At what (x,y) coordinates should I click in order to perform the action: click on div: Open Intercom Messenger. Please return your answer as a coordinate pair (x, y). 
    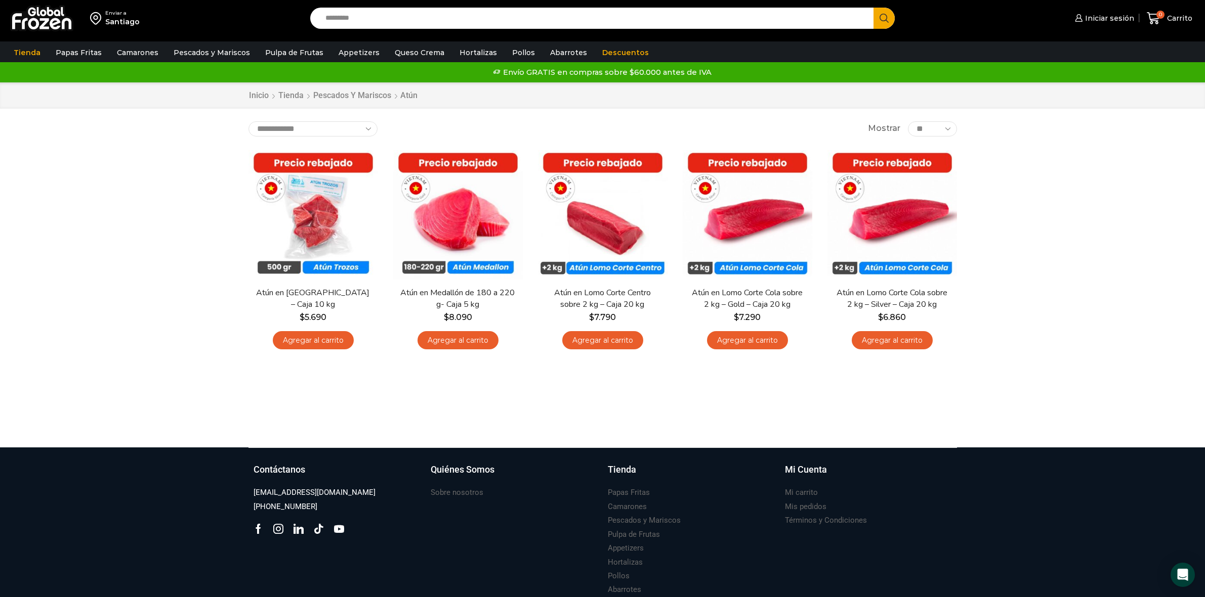
    Looking at the image, I should click on (1182, 575).